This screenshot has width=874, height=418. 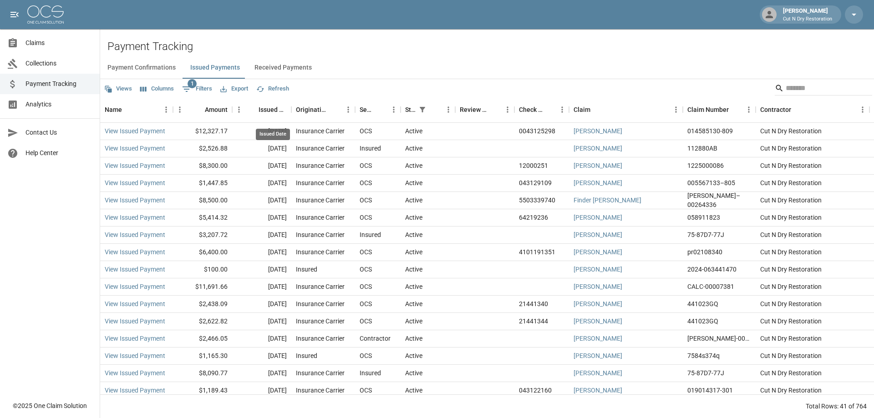 I want to click on span: Payment Tracking, so click(x=59, y=84).